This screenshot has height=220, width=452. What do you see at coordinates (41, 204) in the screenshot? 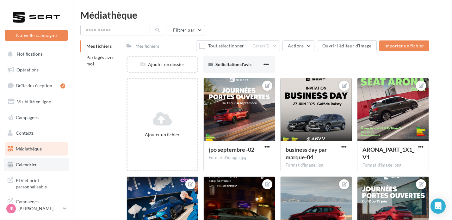
I see `span: Campagnes DataOnDemand` at bounding box center [41, 204].